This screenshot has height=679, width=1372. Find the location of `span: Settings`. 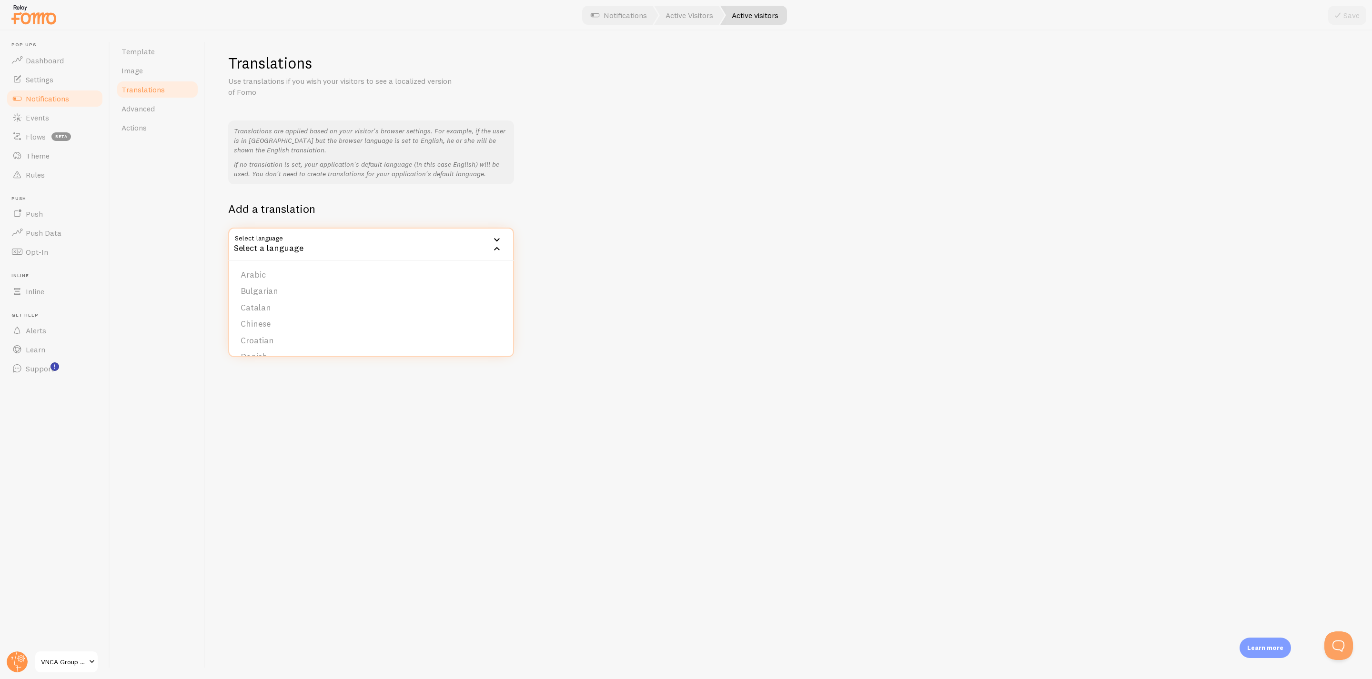

span: Settings is located at coordinates (40, 80).